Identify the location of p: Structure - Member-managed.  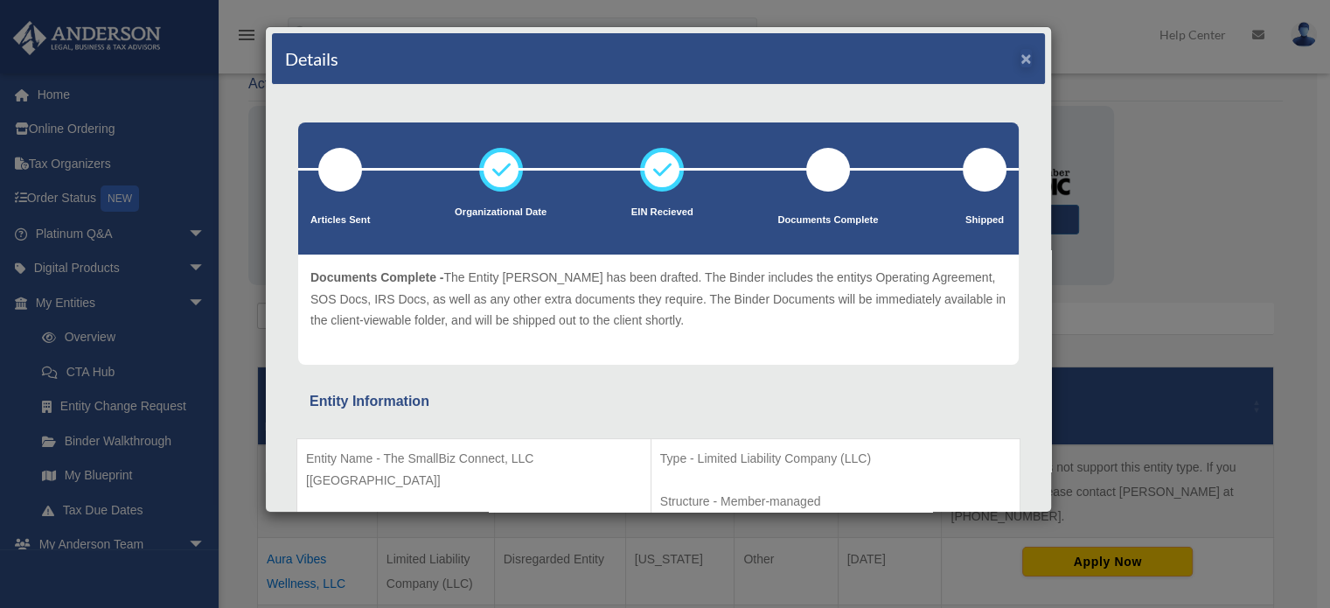
(835, 501).